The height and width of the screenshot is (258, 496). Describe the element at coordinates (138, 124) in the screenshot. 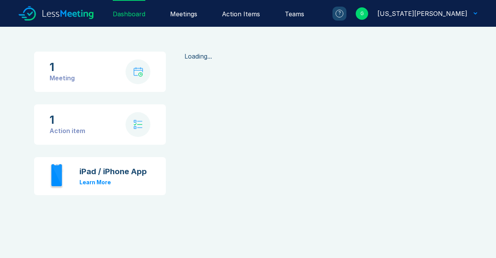

I see `img: check-list.svg` at that location.